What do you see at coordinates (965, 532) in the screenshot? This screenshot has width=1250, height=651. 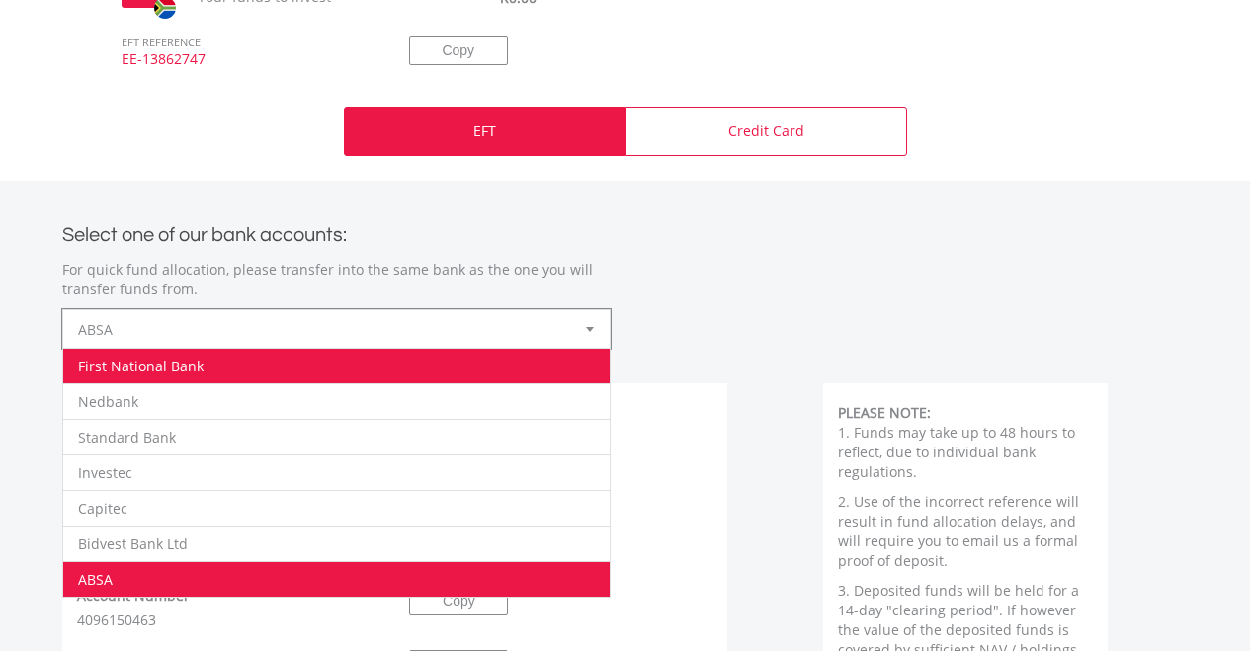 I see `p: 2. Use of the incorrect reference will result in fund allocation delays, and will require you to ...` at bounding box center [965, 532].